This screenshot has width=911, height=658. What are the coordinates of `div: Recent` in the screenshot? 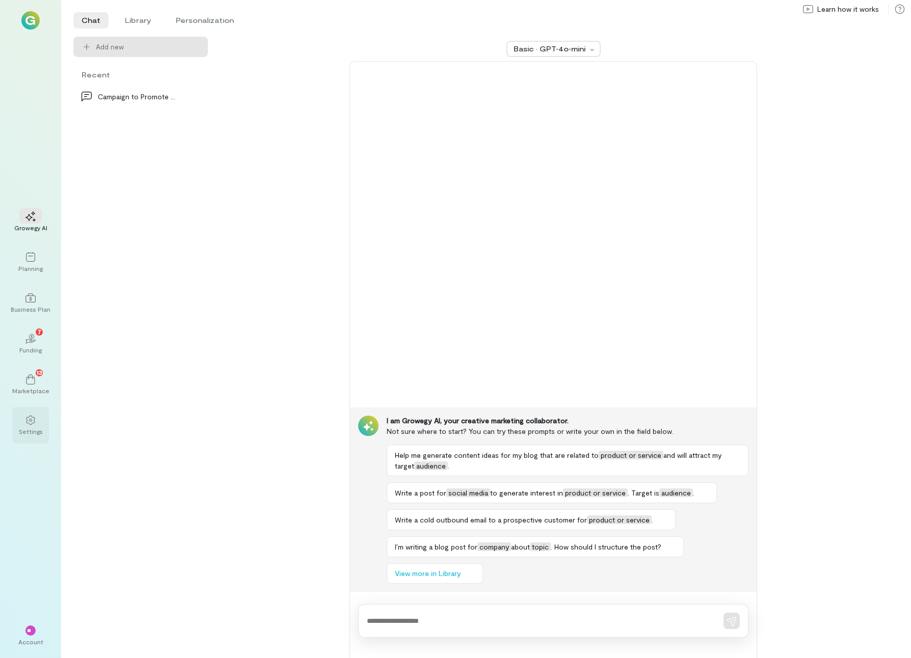 It's located at (141, 74).